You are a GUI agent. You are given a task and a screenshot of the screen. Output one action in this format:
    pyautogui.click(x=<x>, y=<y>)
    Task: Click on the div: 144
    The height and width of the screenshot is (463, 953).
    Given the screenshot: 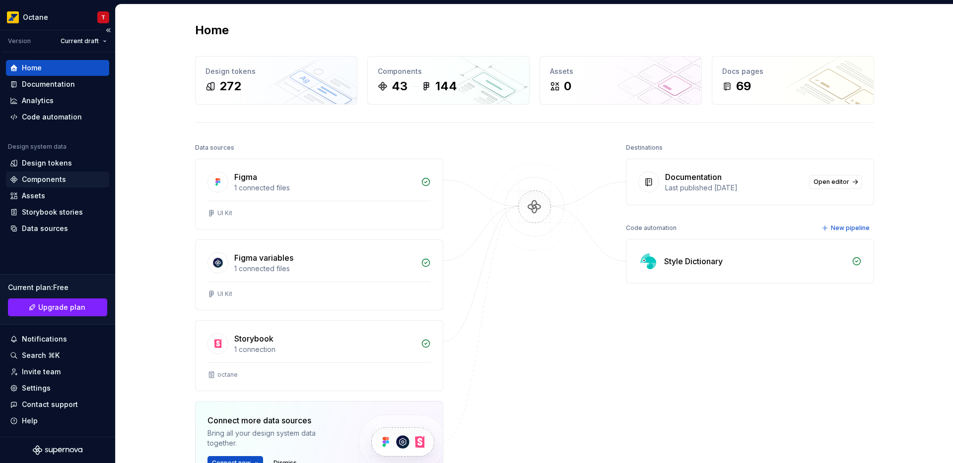 What is the action you would take?
    pyautogui.click(x=446, y=86)
    